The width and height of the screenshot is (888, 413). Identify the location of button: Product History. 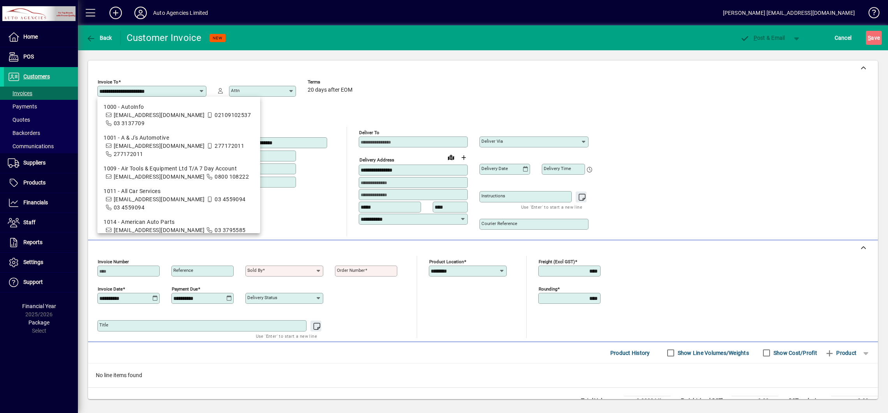
(631, 353).